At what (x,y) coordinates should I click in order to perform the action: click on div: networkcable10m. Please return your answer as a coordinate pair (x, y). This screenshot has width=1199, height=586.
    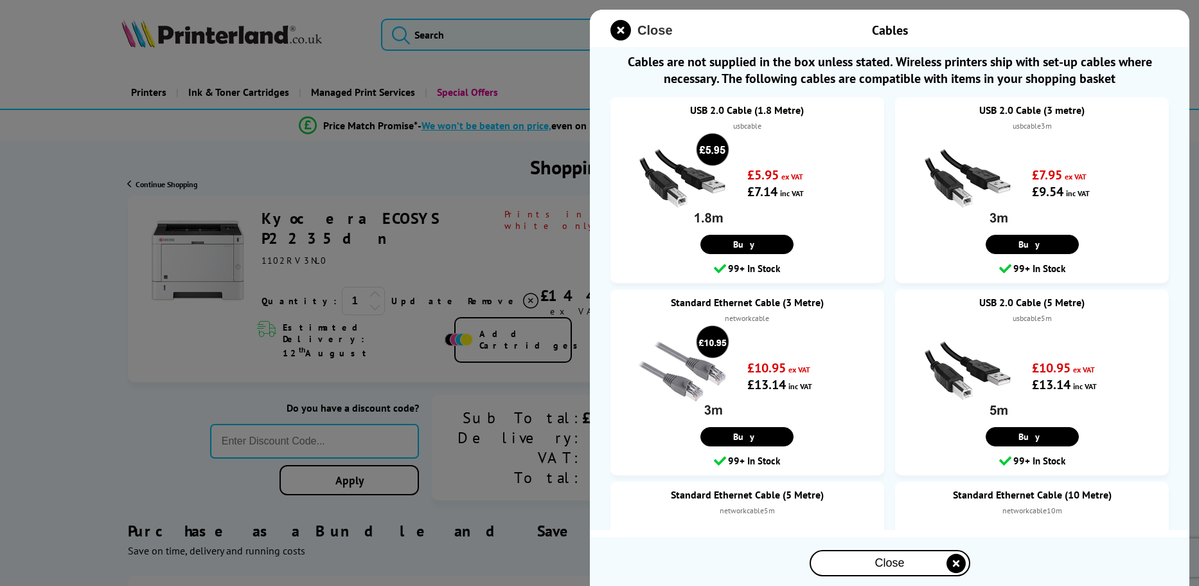
    Looking at the image, I should click on (1032, 510).